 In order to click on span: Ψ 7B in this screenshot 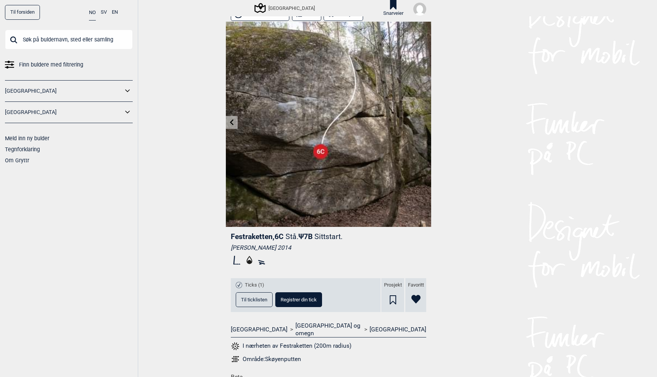, I will do `click(321, 237)`.